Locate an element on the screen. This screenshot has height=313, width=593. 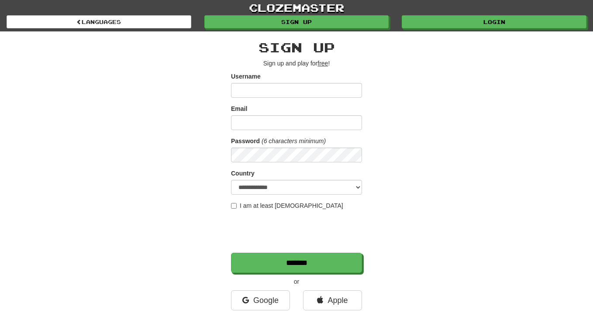
p: or is located at coordinates (296, 282).